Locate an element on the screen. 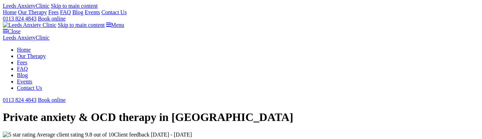  a: Close is located at coordinates (12, 31).